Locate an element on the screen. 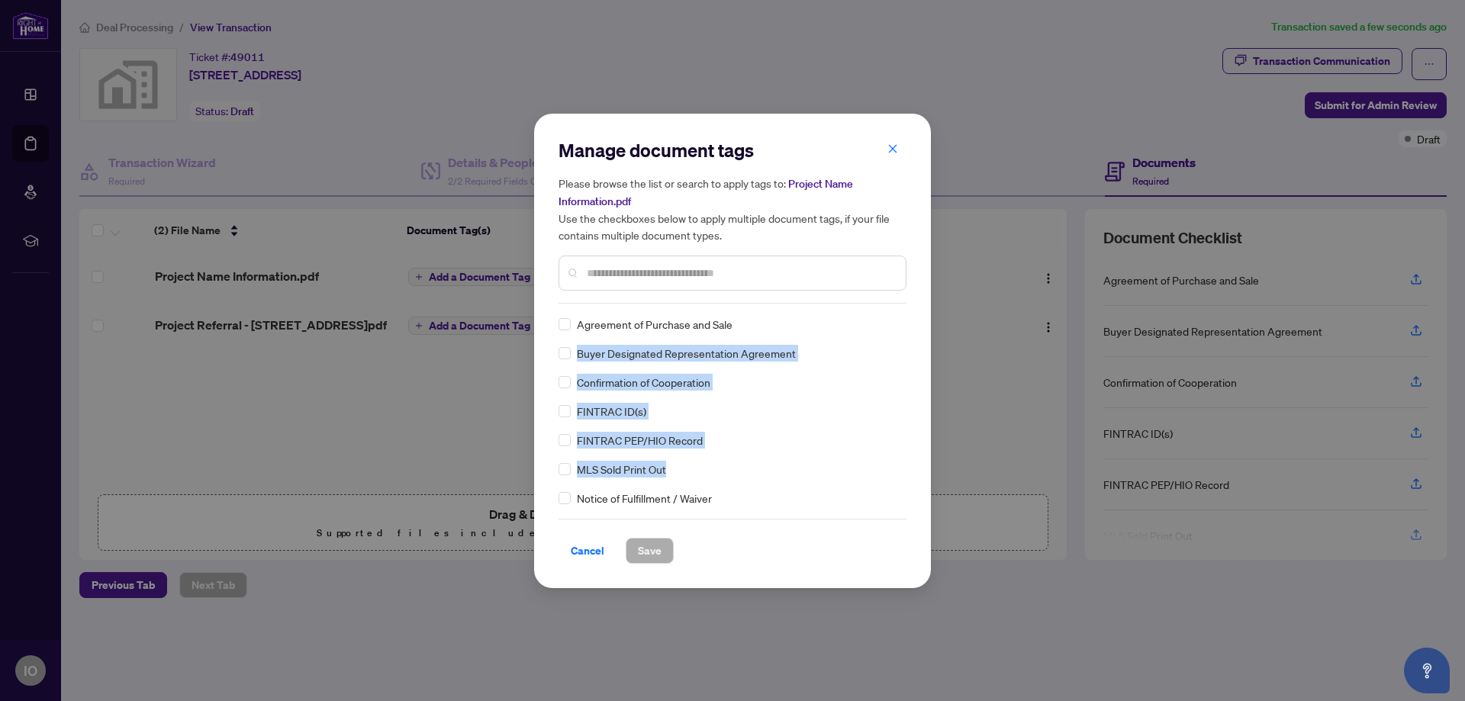 The height and width of the screenshot is (701, 1465). span: Project Name Information.pdf is located at coordinates (706, 192).